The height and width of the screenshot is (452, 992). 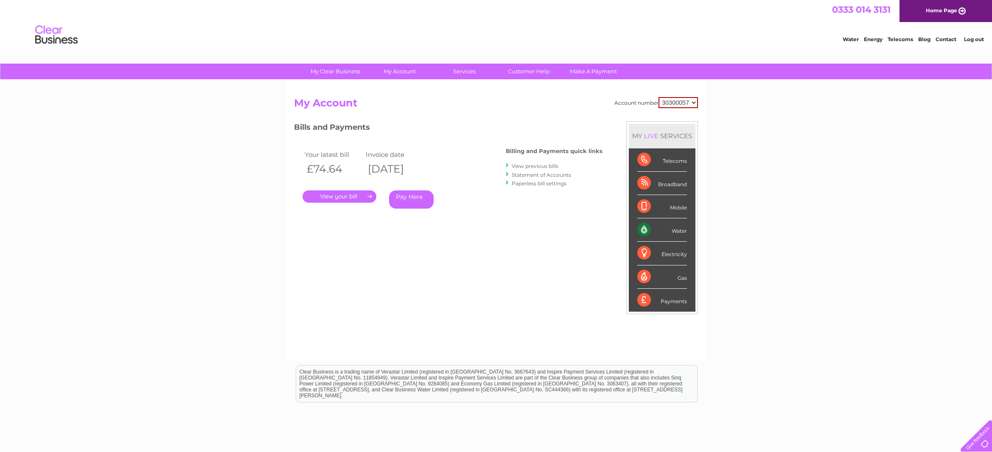 I want to click on div: Gas, so click(x=662, y=277).